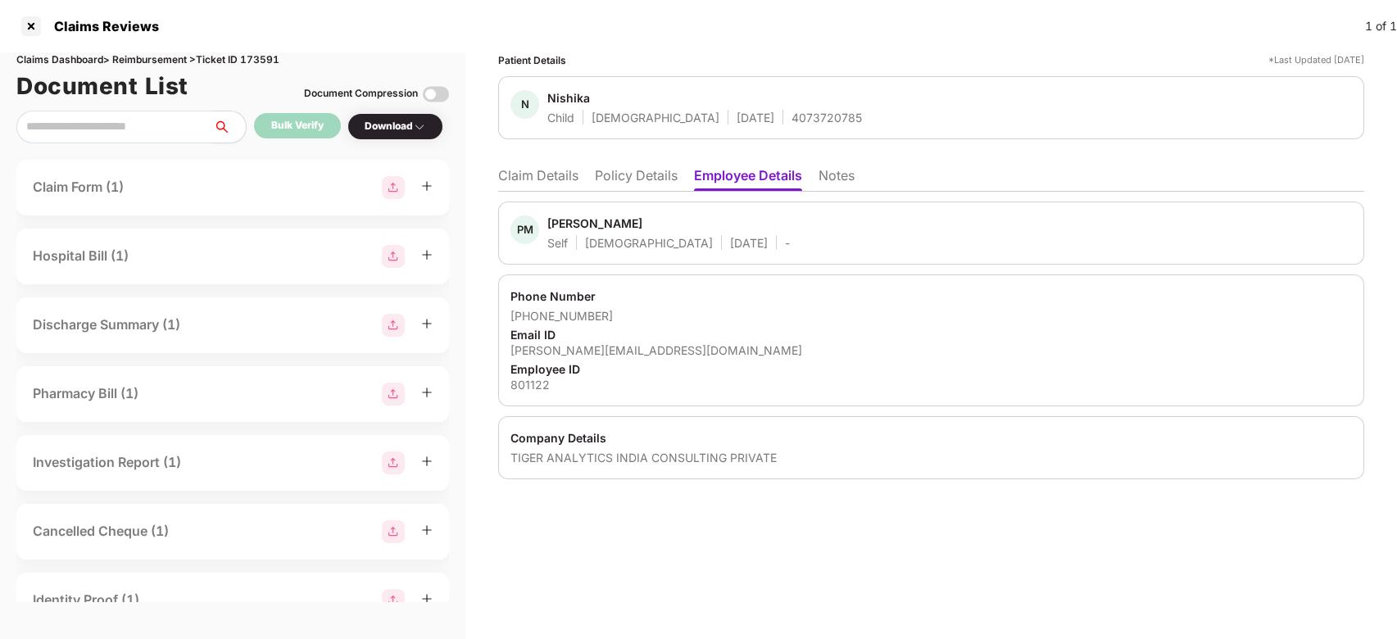 Image resolution: width=1397 pixels, height=639 pixels. What do you see at coordinates (101, 531) in the screenshot?
I see `div: Cancelled Cheque (1)` at bounding box center [101, 531].